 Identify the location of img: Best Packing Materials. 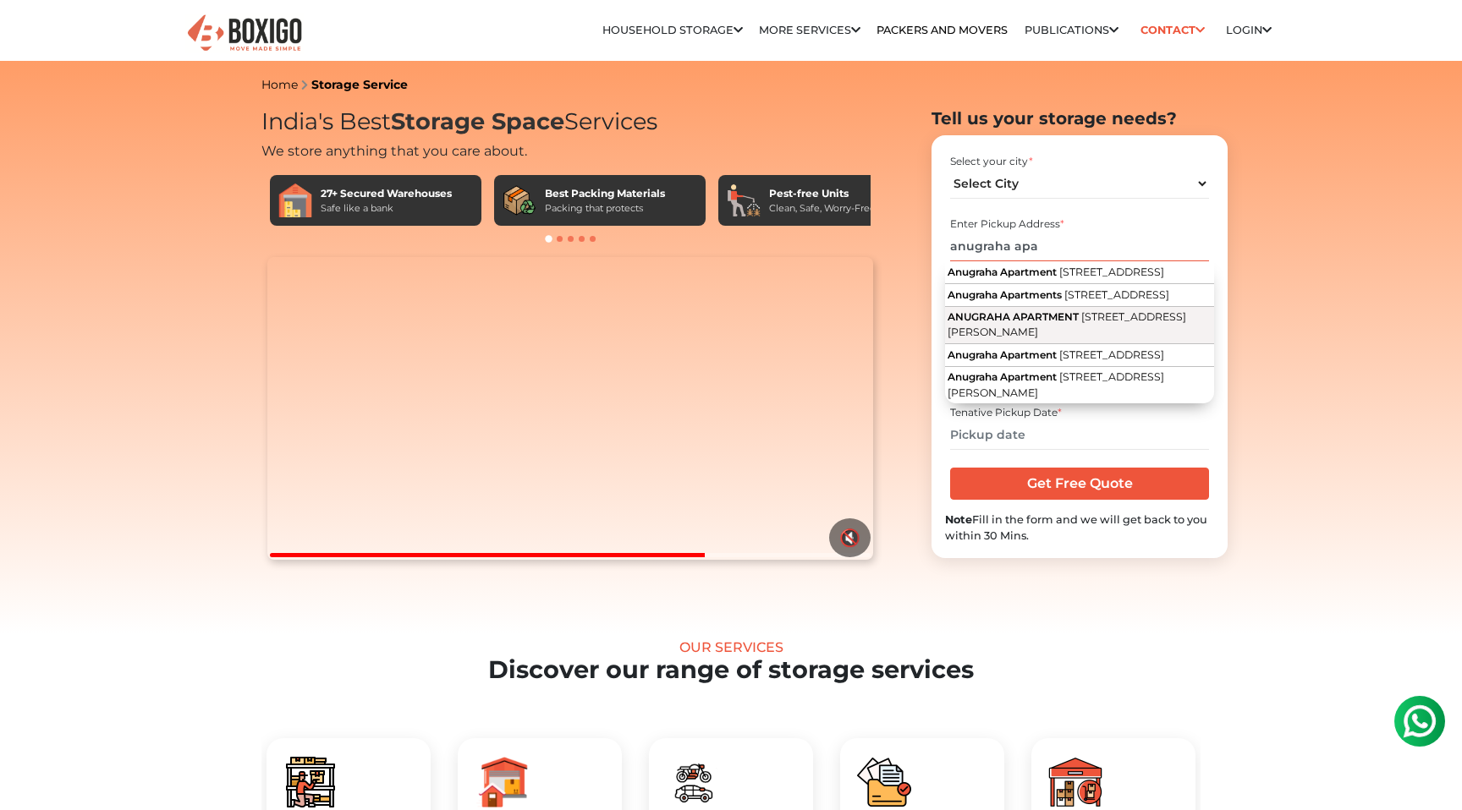
(519, 200).